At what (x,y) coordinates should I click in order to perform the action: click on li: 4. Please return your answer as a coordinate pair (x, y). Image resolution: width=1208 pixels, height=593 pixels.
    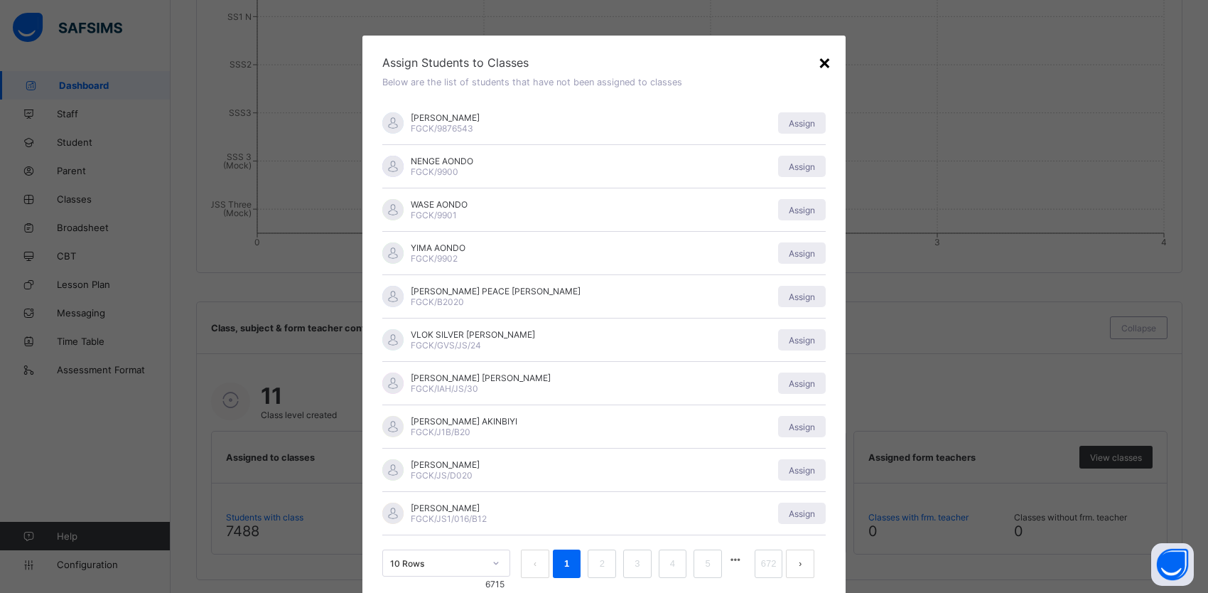
    Looking at the image, I should click on (673, 564).